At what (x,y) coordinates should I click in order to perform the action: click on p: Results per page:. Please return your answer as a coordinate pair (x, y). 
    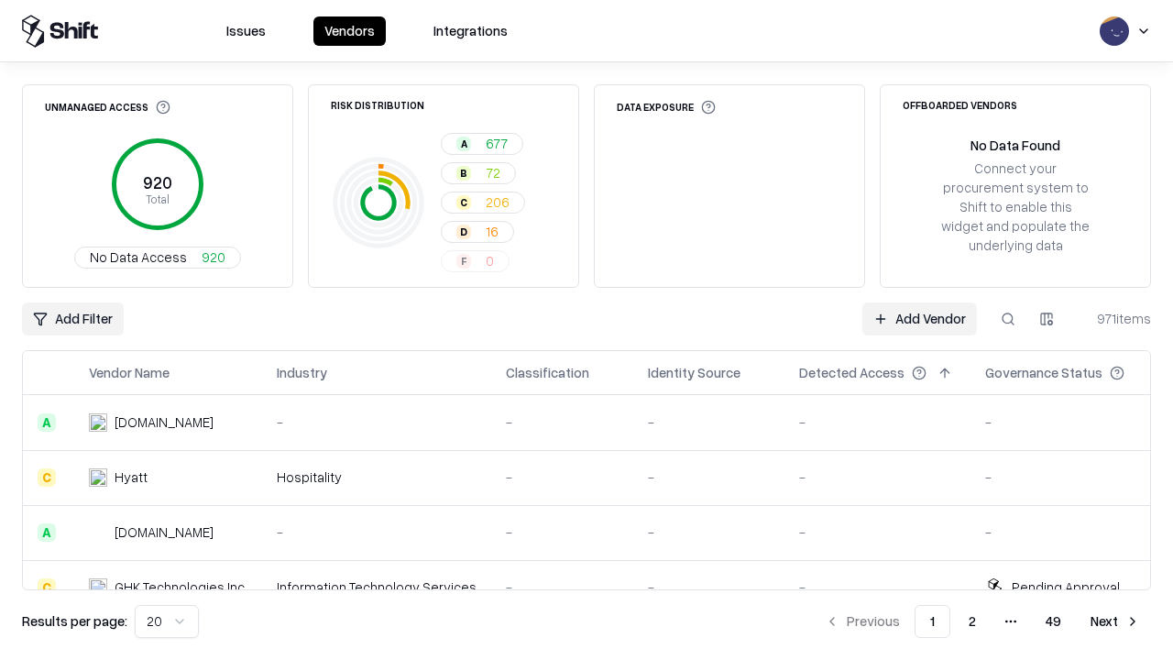
    Looking at the image, I should click on (74, 621).